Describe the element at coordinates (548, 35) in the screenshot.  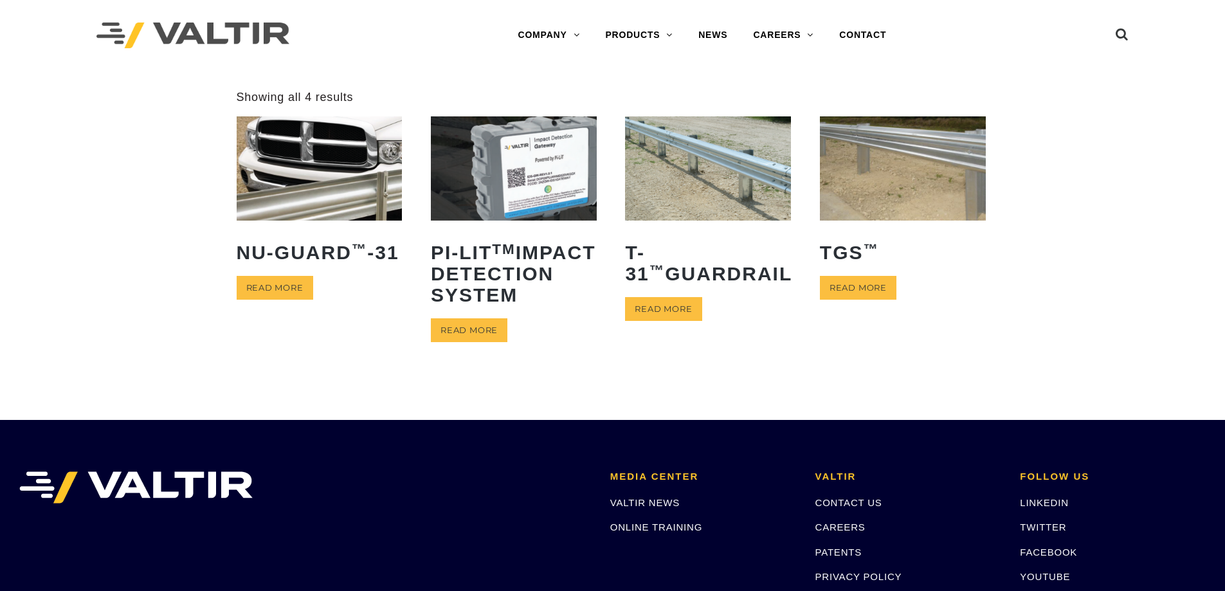
I see `a: COMPANY` at that location.